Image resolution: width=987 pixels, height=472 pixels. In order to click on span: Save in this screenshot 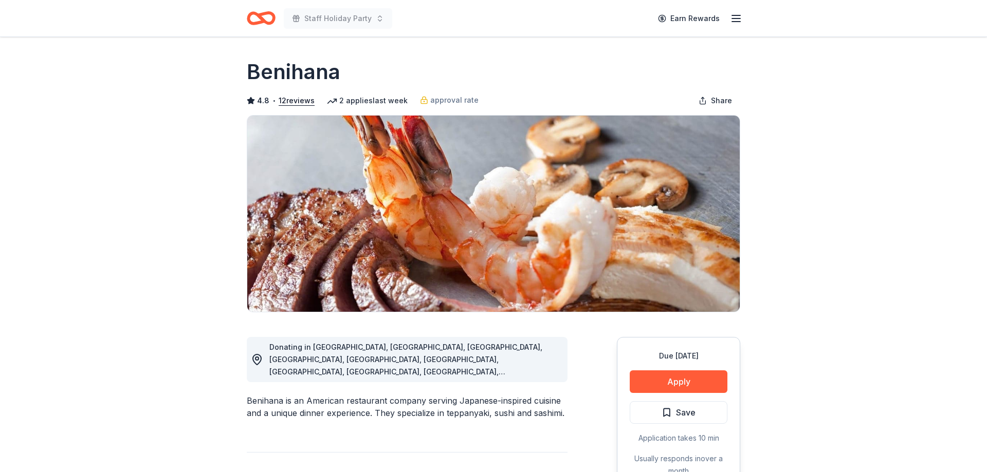, I will do `click(686, 413)`.